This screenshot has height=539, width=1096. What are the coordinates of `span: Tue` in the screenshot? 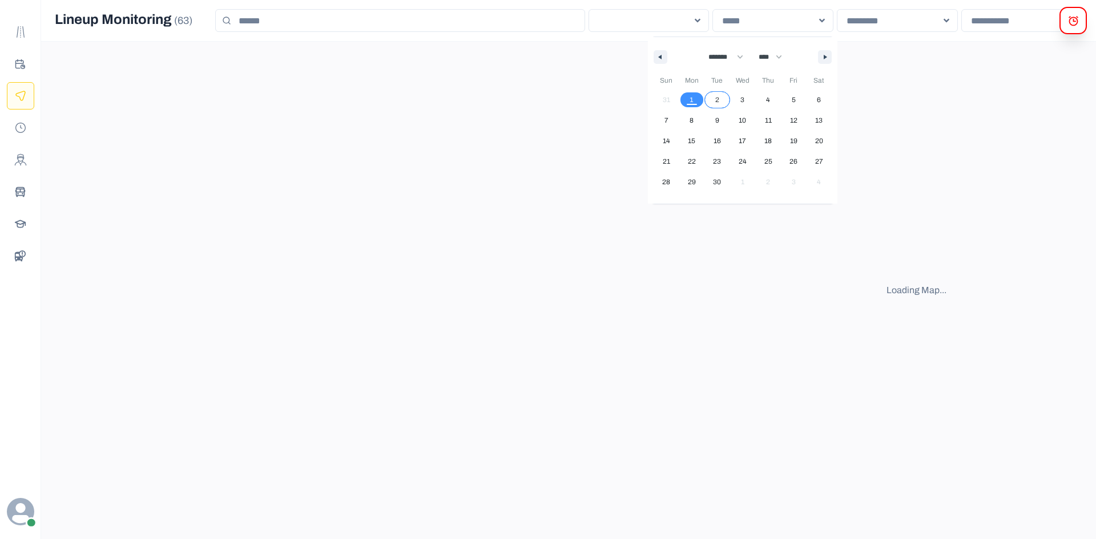 It's located at (717, 80).